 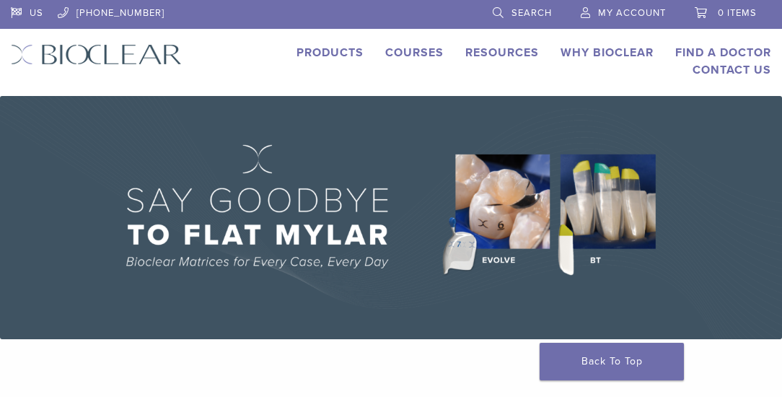 I want to click on a: Why Bioclear, so click(x=606, y=53).